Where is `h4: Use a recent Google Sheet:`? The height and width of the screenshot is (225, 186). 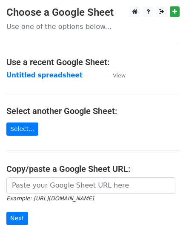 h4: Use a recent Google Sheet: is located at coordinates (93, 62).